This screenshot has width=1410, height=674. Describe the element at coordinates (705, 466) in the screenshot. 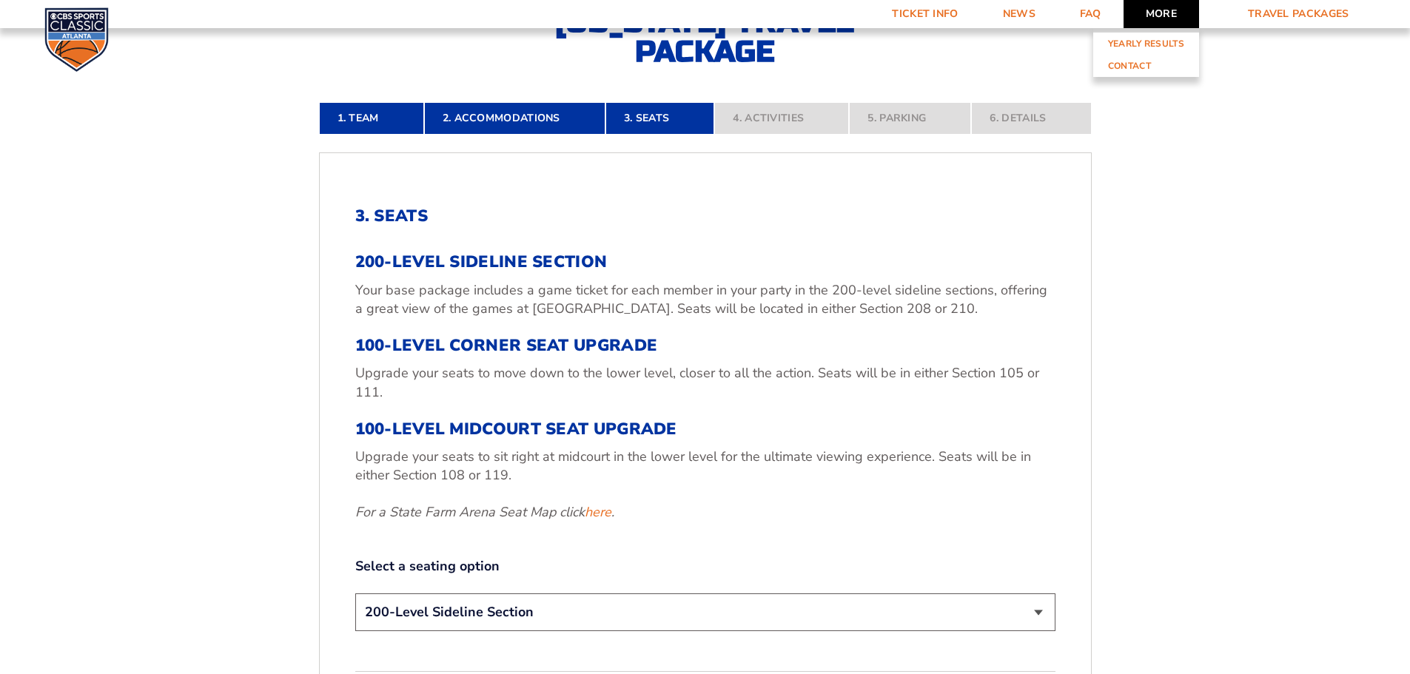

I see `p: Upgrade your seats to sit right at midcourt in the lower level for the ultimate viewing experienc...` at that location.